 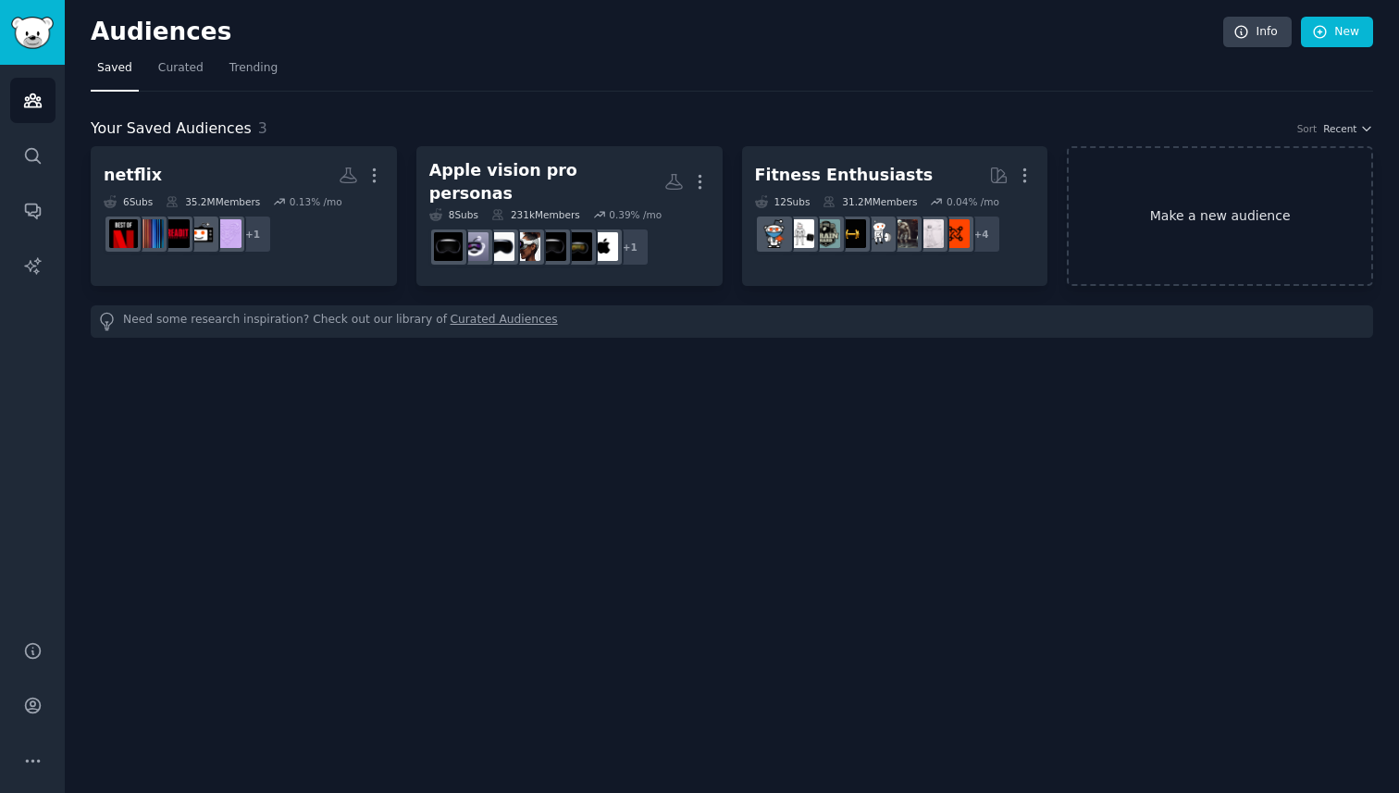 What do you see at coordinates (1308, 129) in the screenshot?
I see `div: Sort` at bounding box center [1308, 129].